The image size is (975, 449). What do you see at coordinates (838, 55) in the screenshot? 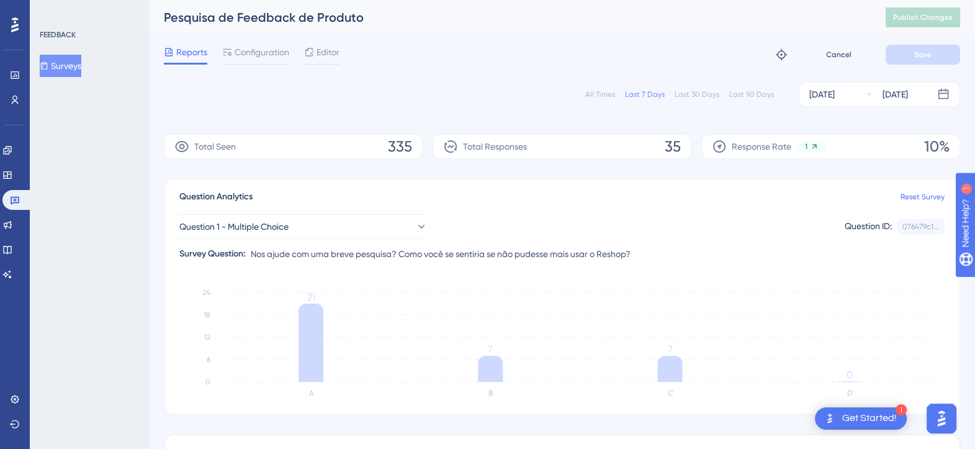
I see `button: Cancel` at bounding box center [838, 55].